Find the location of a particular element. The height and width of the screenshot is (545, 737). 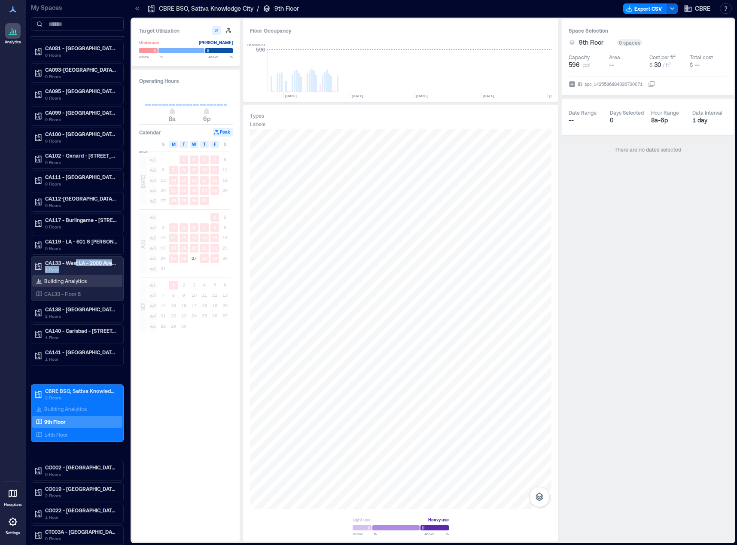

text: 18 is located at coordinates (174, 248).